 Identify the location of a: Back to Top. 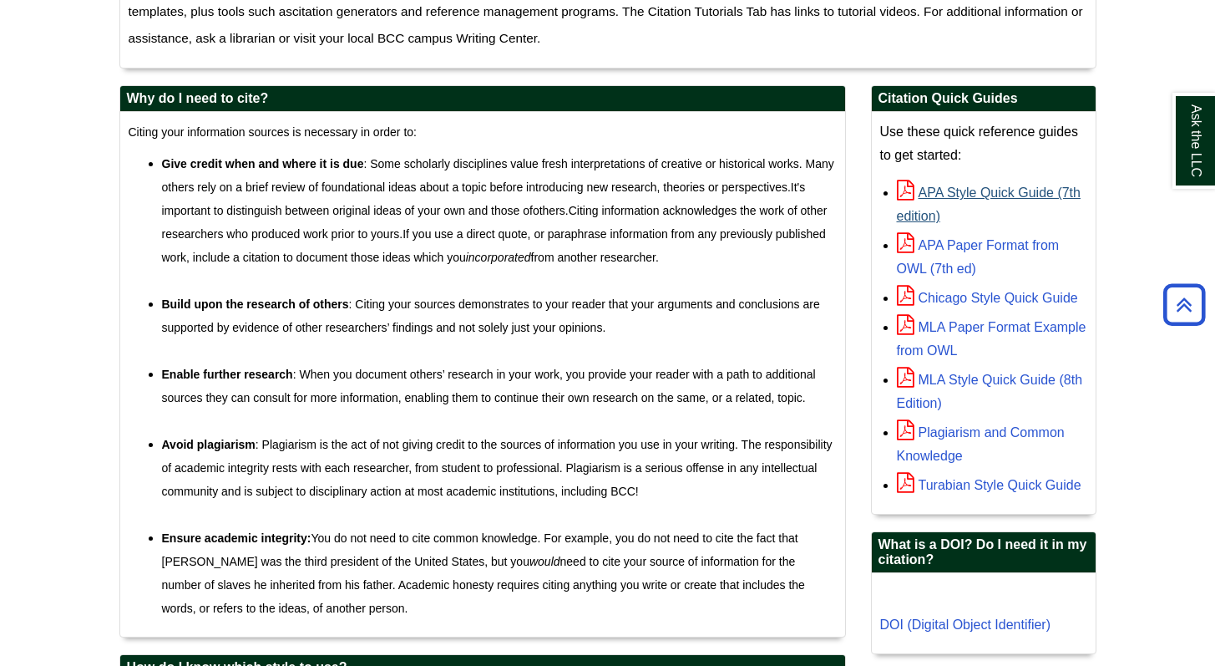
(1185, 304).